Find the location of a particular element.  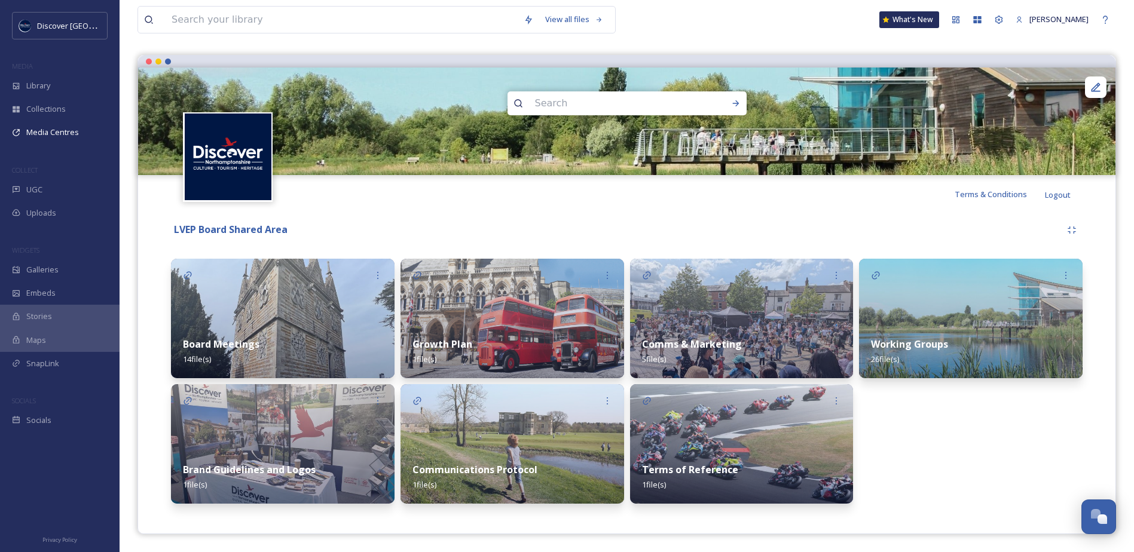

strong: Brand Guidelines and Logos is located at coordinates (249, 470).